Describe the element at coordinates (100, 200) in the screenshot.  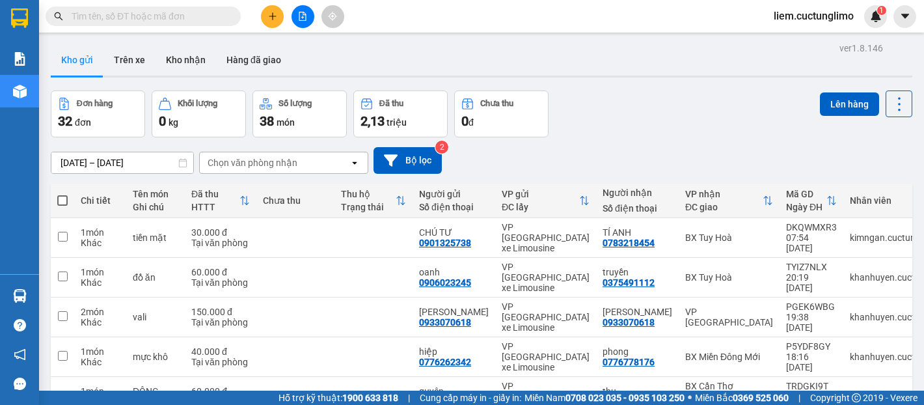
I see `div: Chi tiết` at that location.